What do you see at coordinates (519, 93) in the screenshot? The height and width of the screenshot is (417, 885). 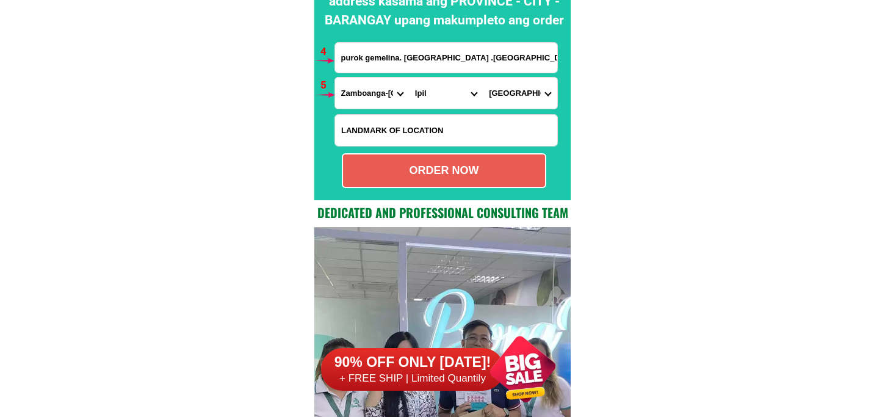 I see `select: Select commune` at bounding box center [519, 93].